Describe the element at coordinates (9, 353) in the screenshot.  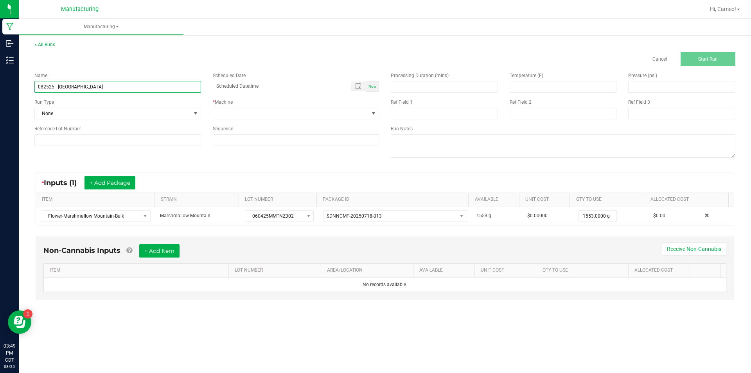
I see `p: 03:49 PM CDT` at that location.